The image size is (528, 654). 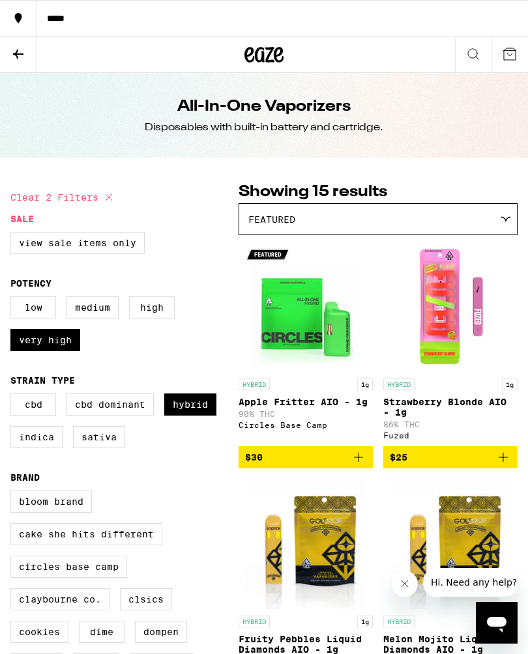 I want to click on span: Hi. Need any help?, so click(x=51, y=14).